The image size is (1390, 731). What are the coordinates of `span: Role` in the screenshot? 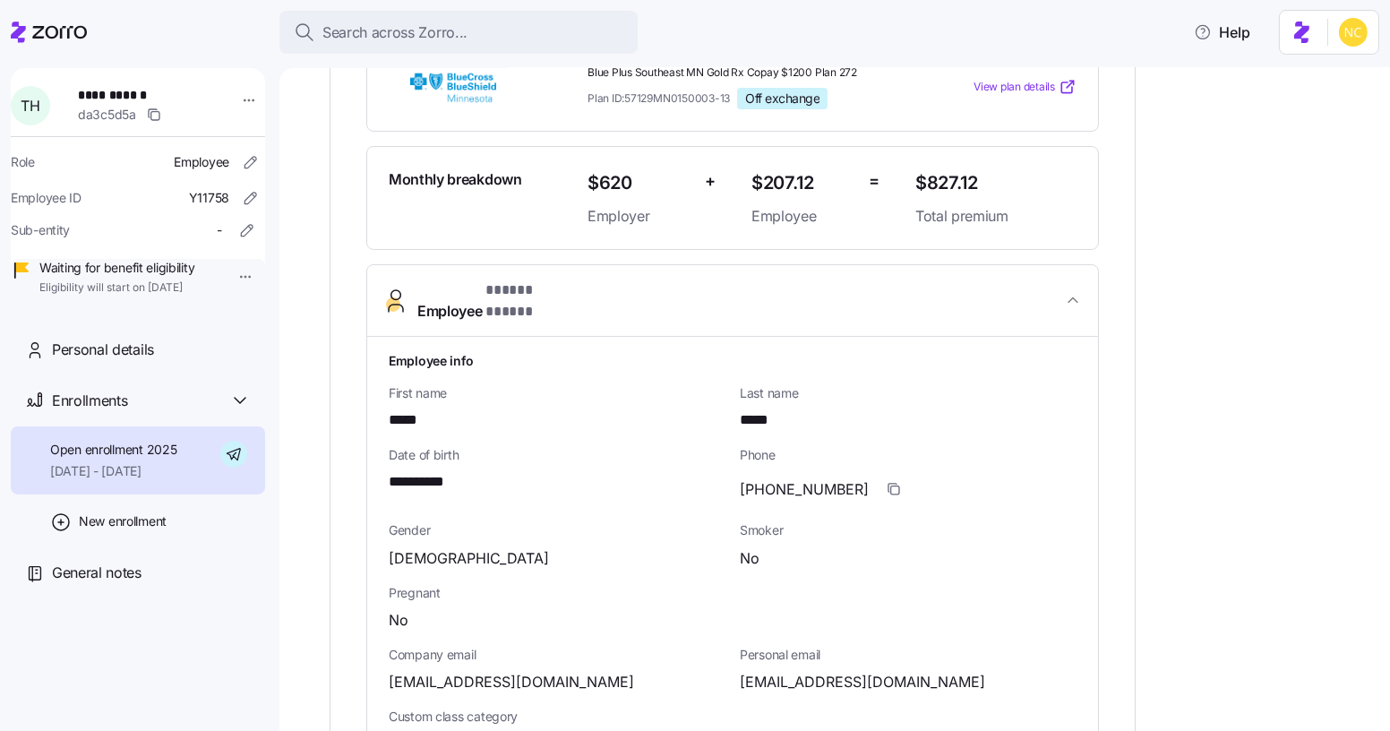 It's located at (22, 162).